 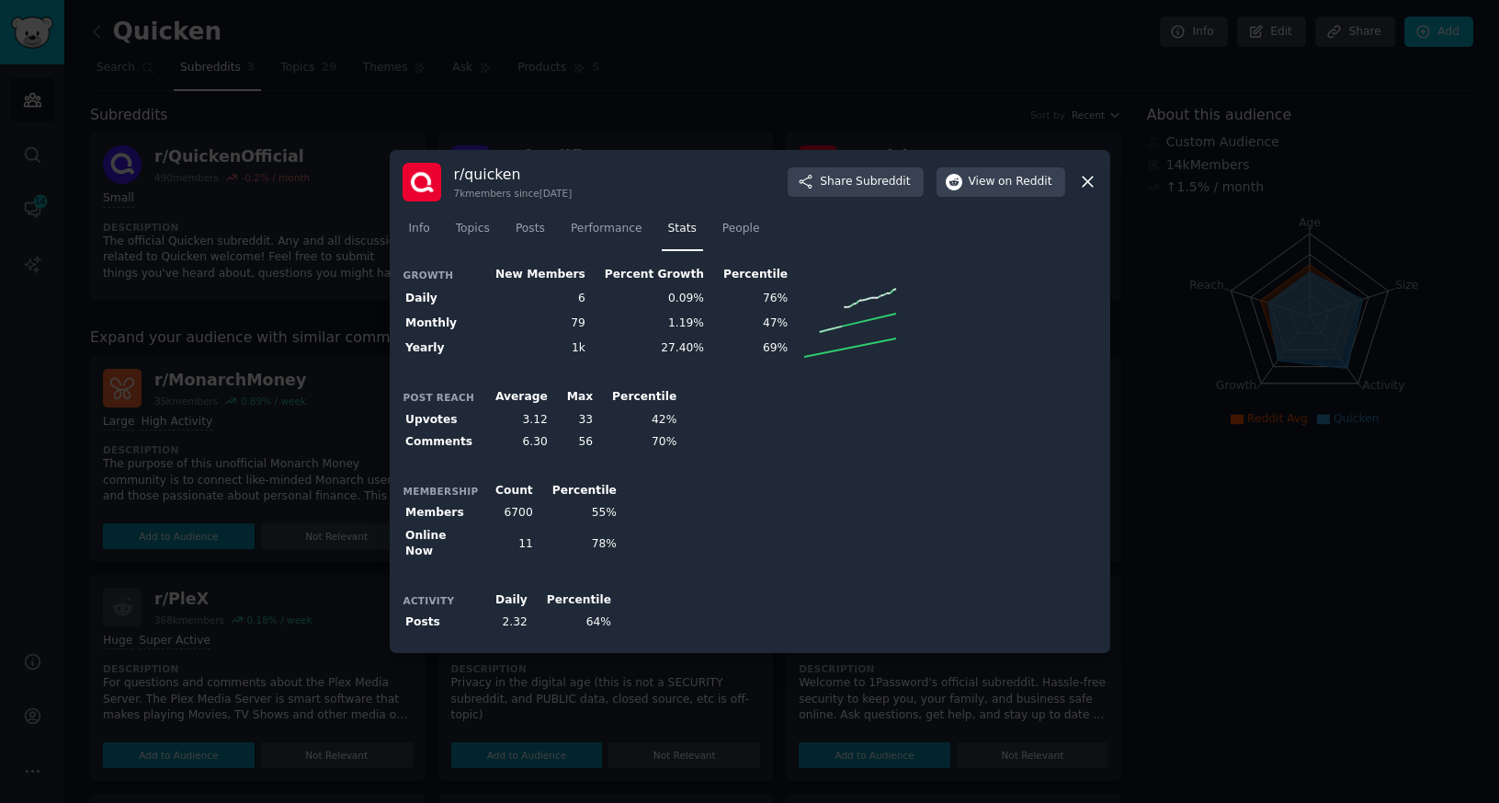 I want to click on td: 55%, so click(x=577, y=513).